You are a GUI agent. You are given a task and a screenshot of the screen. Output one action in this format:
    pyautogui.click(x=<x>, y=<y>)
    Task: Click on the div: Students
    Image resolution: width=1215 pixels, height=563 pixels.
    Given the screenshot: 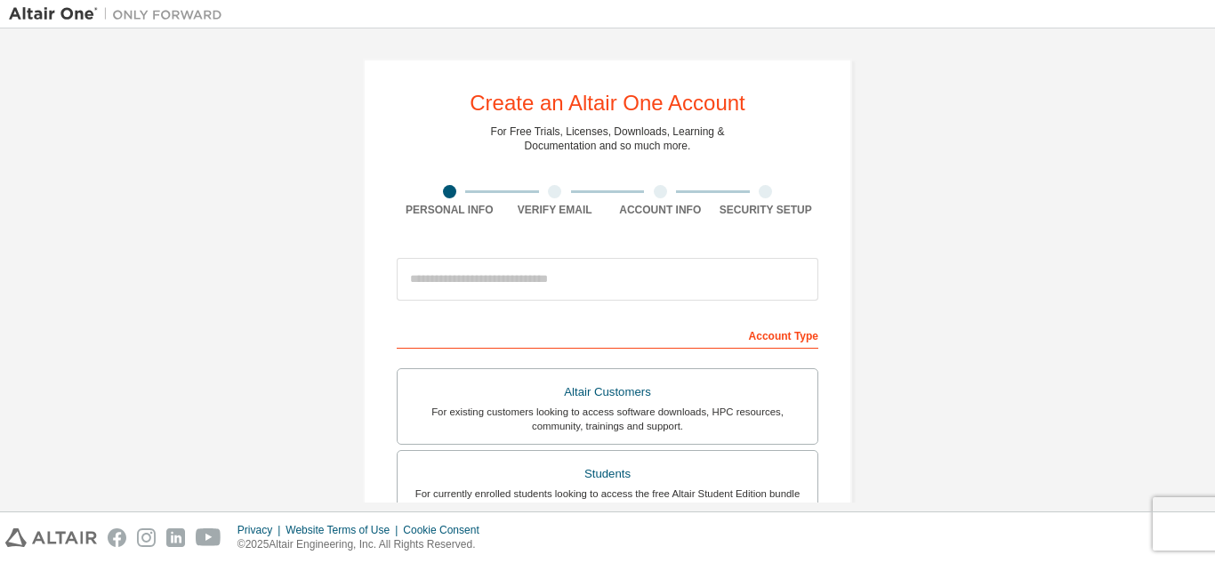 What is the action you would take?
    pyautogui.click(x=607, y=474)
    